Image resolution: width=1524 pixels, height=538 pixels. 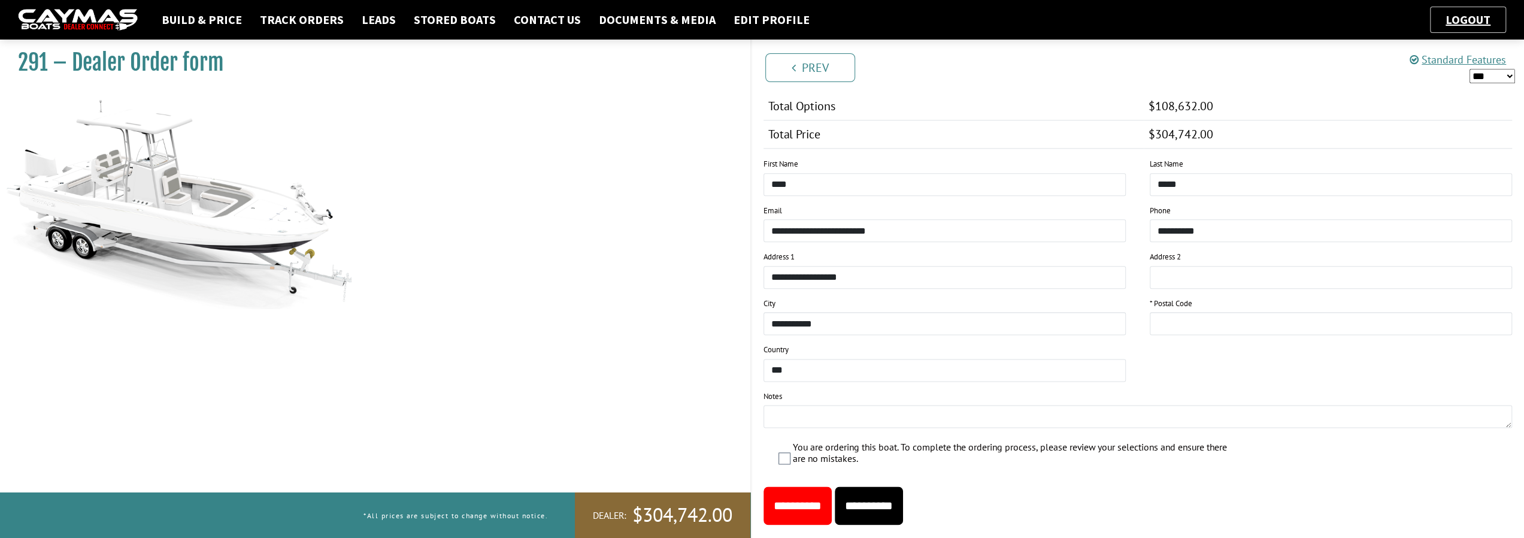 What do you see at coordinates (202, 20) in the screenshot?
I see `a: Build & Price` at bounding box center [202, 20].